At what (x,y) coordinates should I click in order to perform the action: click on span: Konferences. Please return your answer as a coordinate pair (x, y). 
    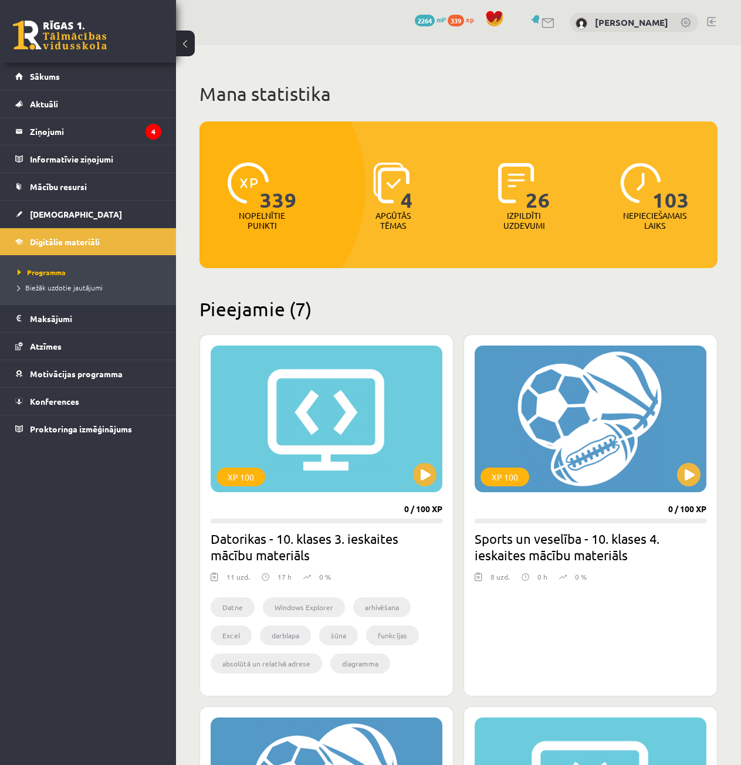
    Looking at the image, I should click on (55, 401).